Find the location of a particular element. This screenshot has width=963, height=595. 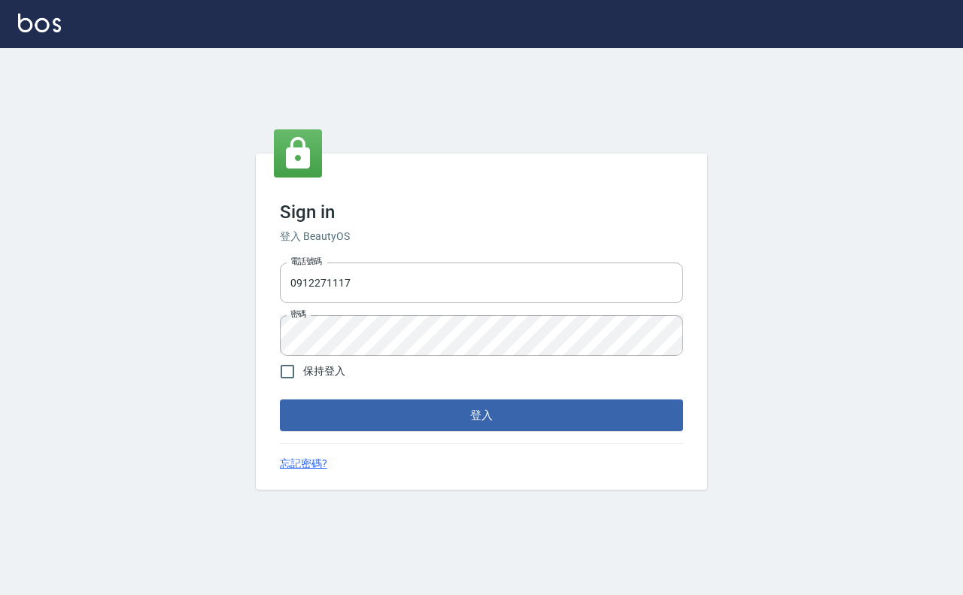

h3: Sign in is located at coordinates (481, 212).